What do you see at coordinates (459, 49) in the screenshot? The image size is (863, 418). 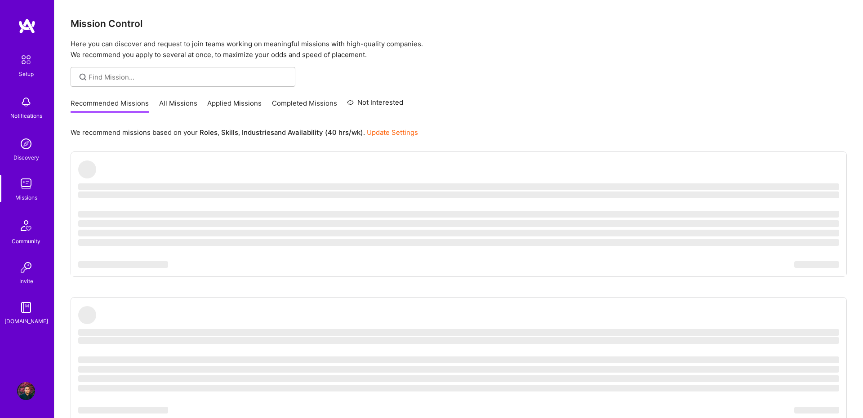 I see `p: Here you can discover and request to join teams working on meaningful missions with high-quality ...` at bounding box center [459, 49].